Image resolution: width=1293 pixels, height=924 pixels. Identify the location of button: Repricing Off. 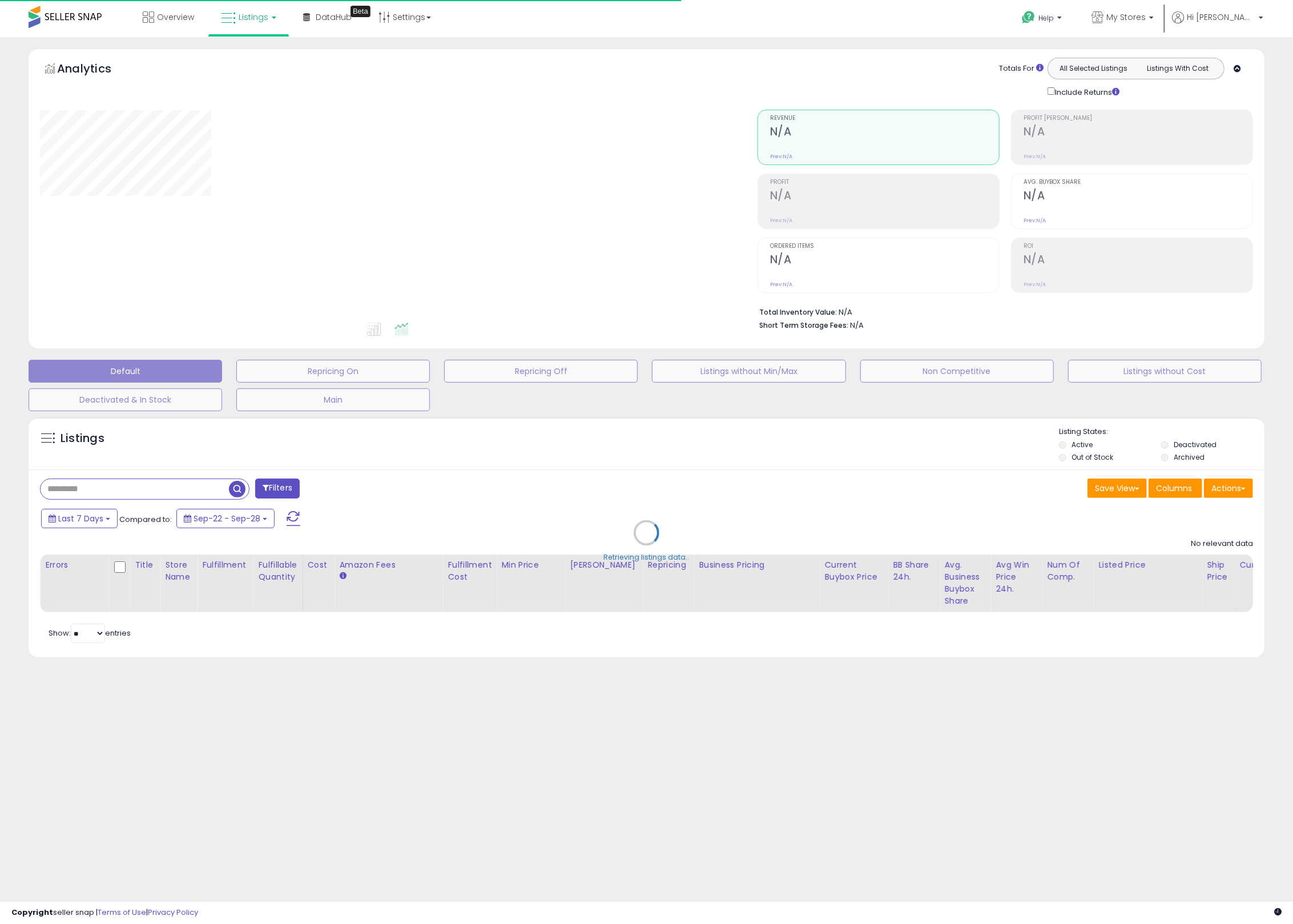
(541, 371).